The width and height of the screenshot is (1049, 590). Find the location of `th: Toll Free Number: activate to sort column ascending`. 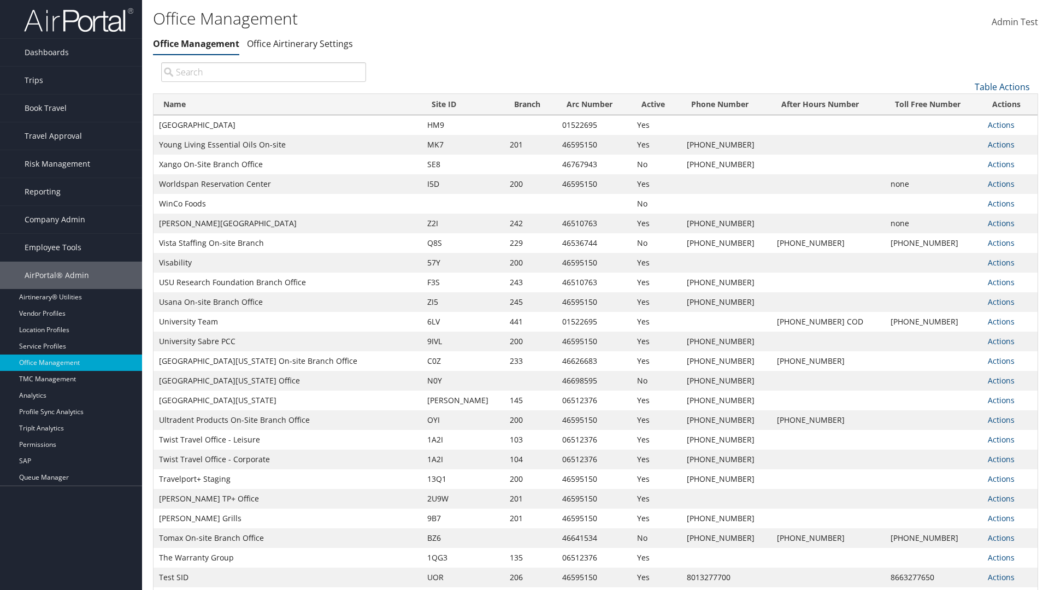

th: Toll Free Number: activate to sort column ascending is located at coordinates (934, 104).